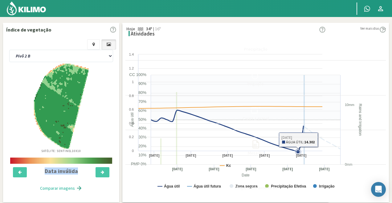 The width and height of the screenshot is (392, 203). I want to click on font: Temporadas anteriores, so click(256, 188).